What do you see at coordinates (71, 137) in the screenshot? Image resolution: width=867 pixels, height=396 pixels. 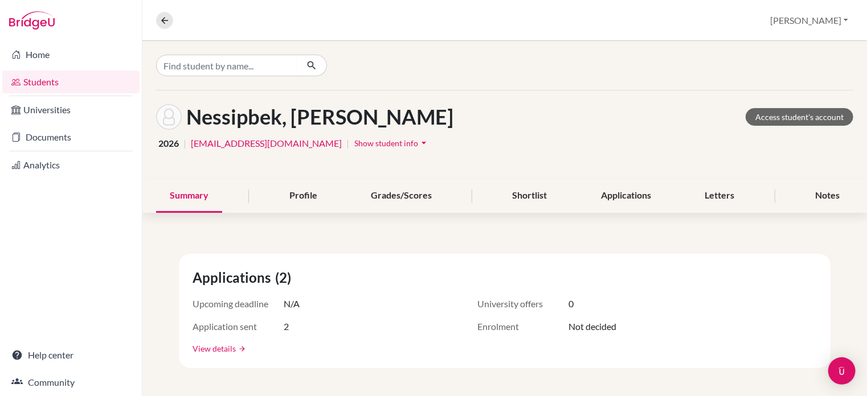 I see `a: Documents` at bounding box center [71, 137].